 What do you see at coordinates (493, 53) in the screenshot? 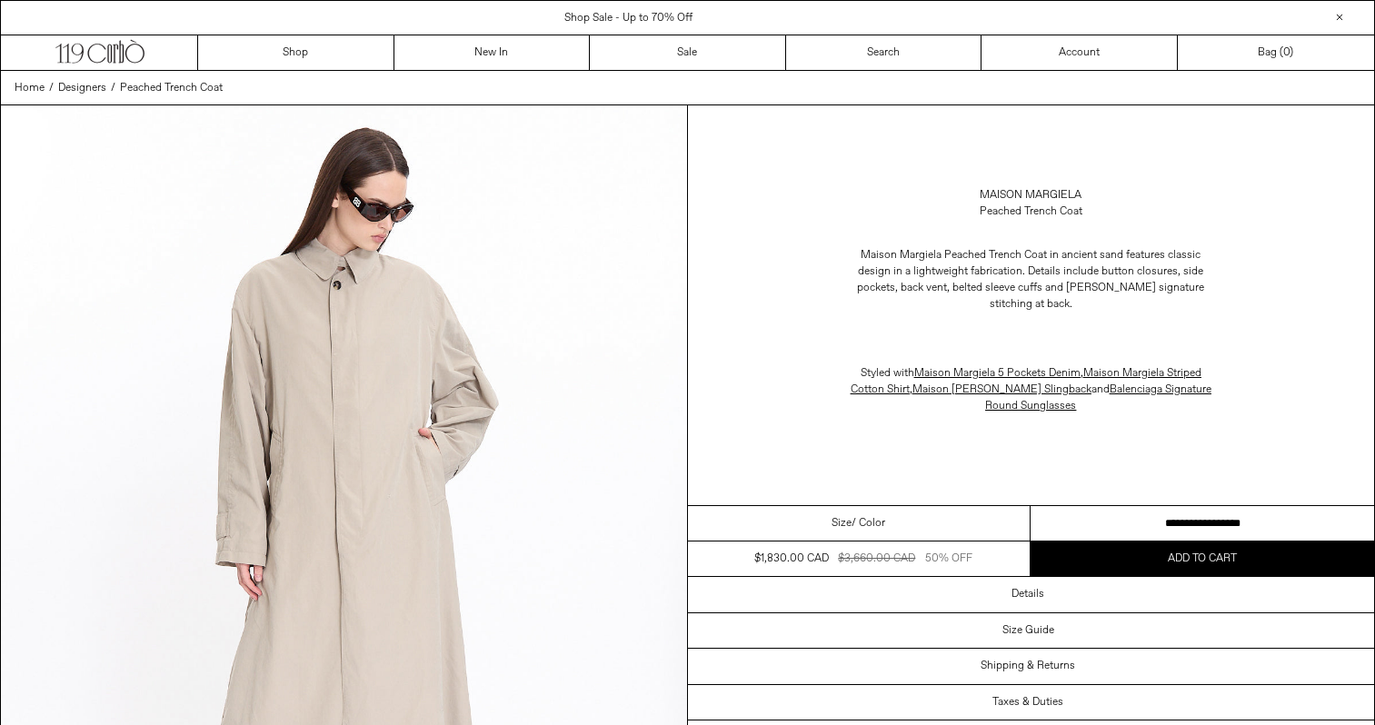
I see `a: New In` at bounding box center [493, 53].